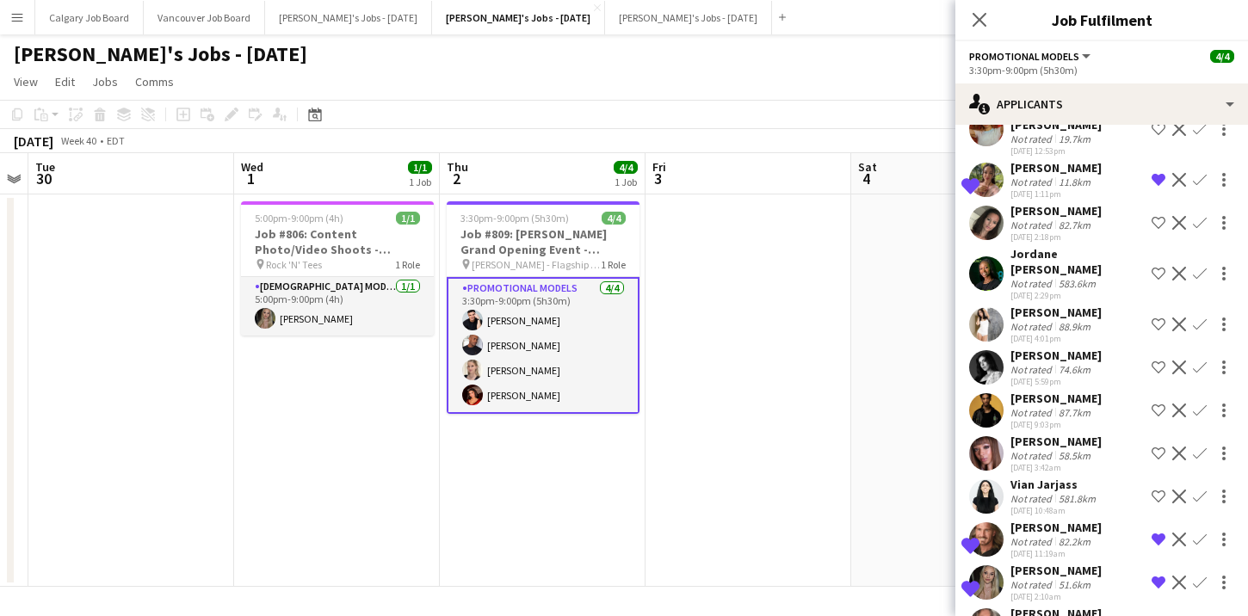 This screenshot has width=1248, height=616. What do you see at coordinates (1074, 182) in the screenshot?
I see `div: 11.8km` at bounding box center [1074, 182].